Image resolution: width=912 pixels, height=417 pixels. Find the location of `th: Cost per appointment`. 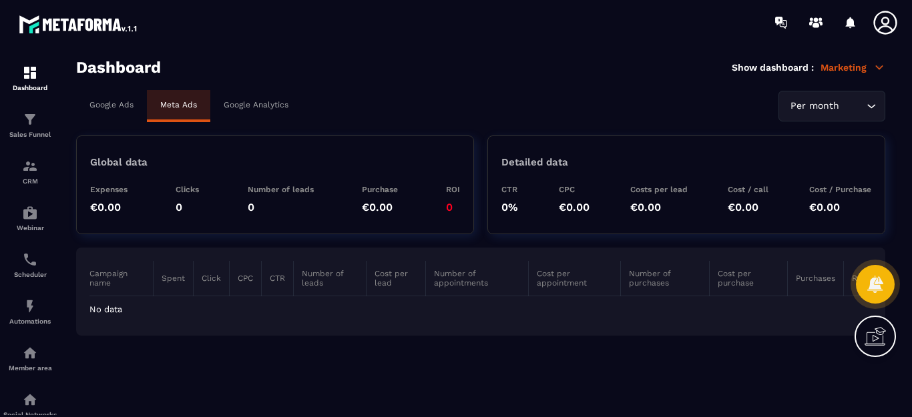

th: Cost per appointment is located at coordinates (574, 278).